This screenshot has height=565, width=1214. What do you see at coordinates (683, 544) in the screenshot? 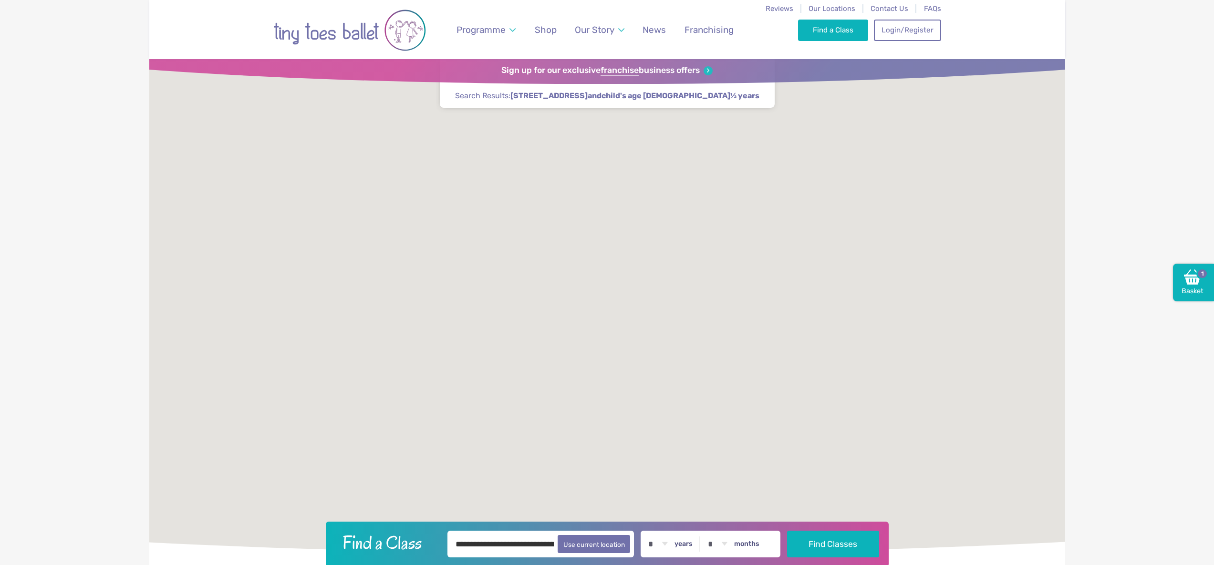
I see `label: years` at bounding box center [683, 544].